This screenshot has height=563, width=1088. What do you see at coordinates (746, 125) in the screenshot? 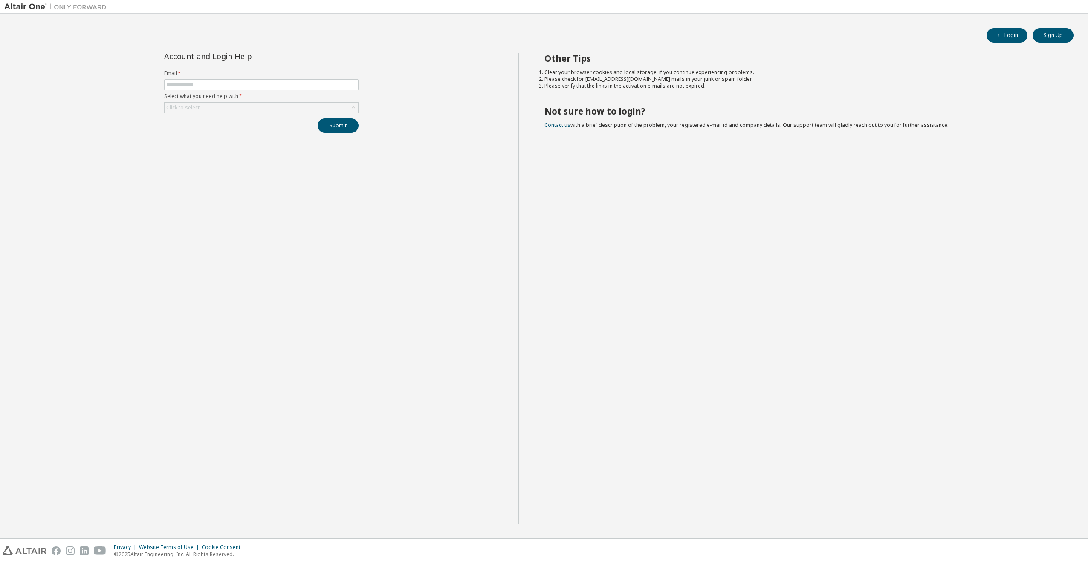
I see `span: with a brief description of the problem, your registered e-mail id and company details. Our suppo...` at bounding box center [746, 125].